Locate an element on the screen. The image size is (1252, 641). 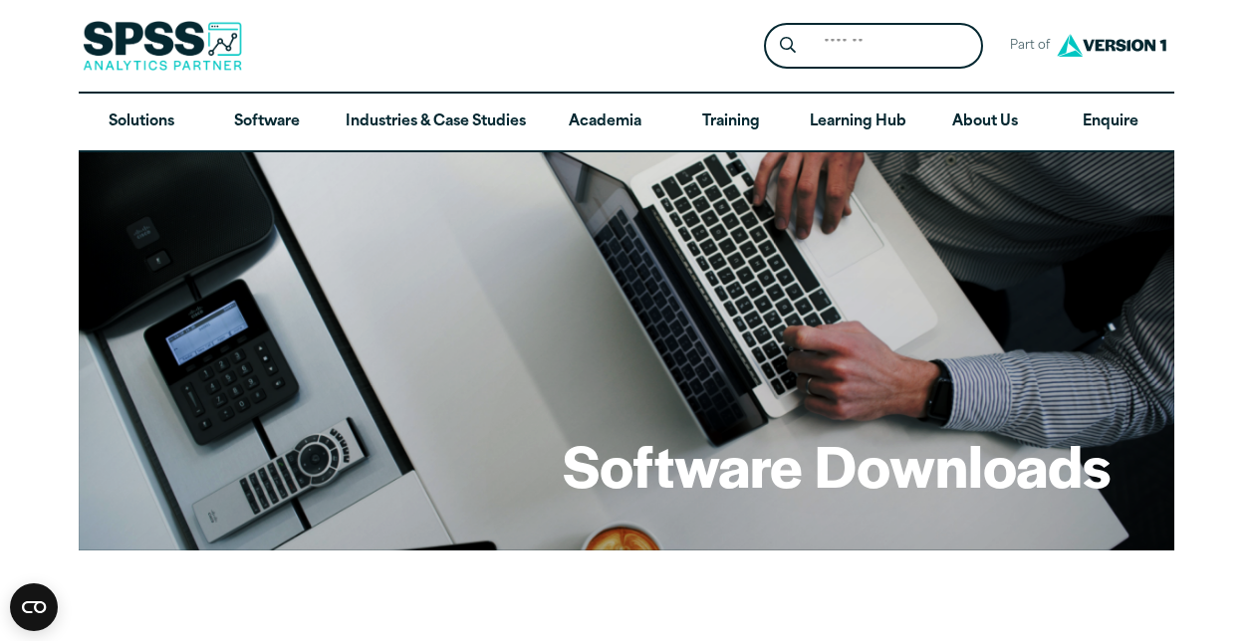
a: Enquire is located at coordinates (1111, 123).